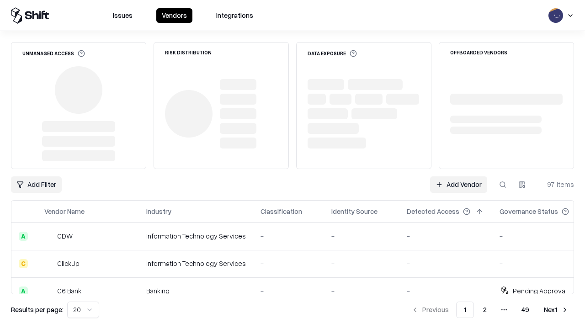  Describe the element at coordinates (49, 291) in the screenshot. I see `img: C6 Bank` at that location.